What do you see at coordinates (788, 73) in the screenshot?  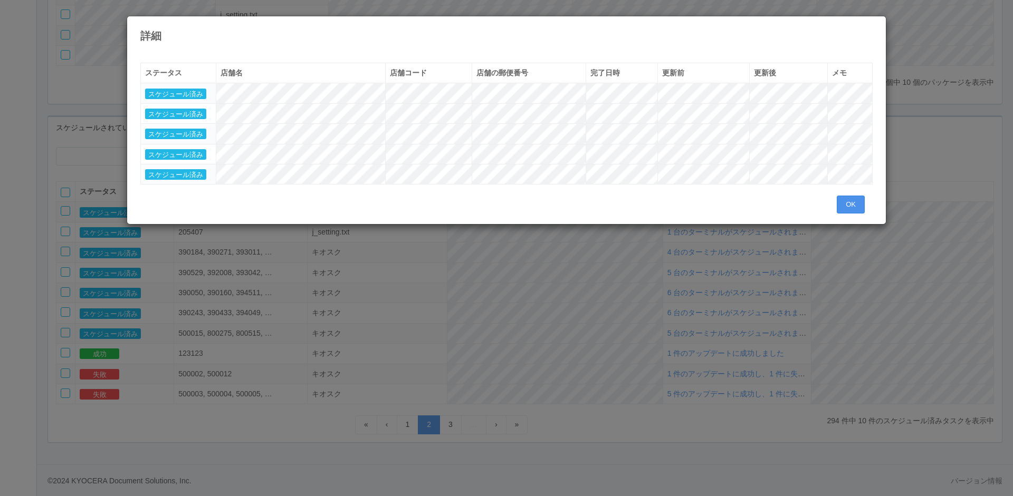 I see `div: 更新後` at bounding box center [788, 73].